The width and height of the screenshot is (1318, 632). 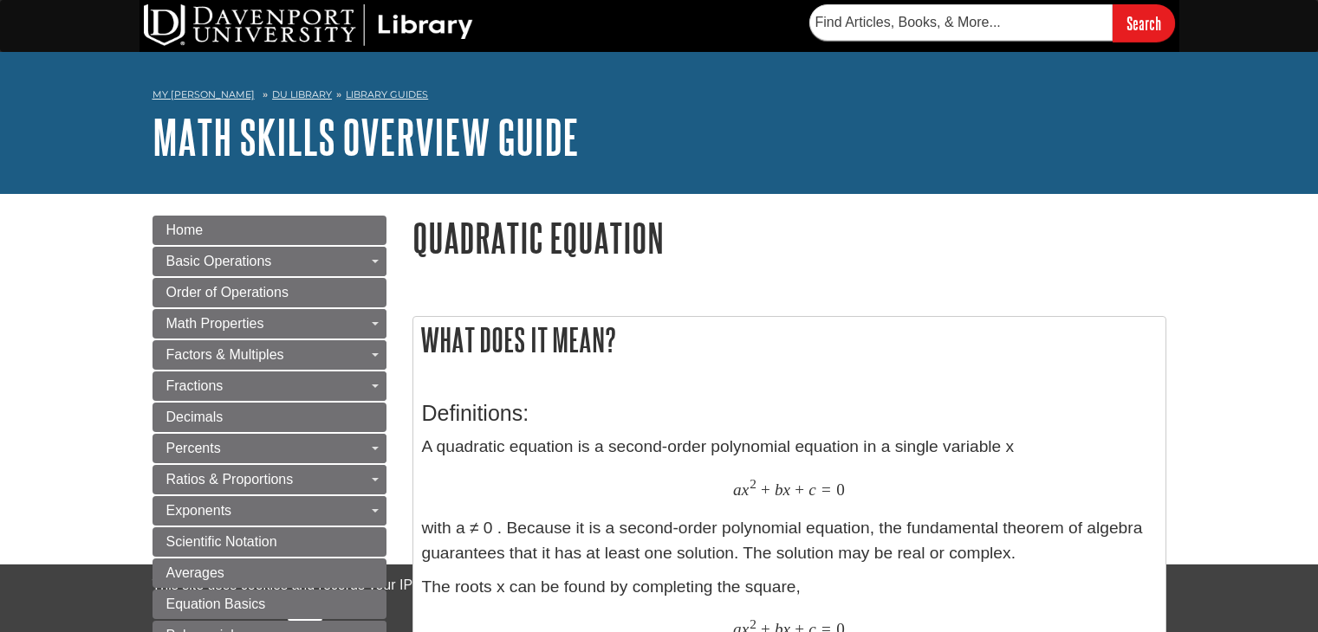 What do you see at coordinates (301, 94) in the screenshot?
I see `a: DU Library` at bounding box center [301, 94].